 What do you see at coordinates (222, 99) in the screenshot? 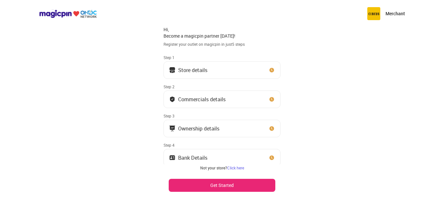
I see `button: Commercials details` at bounding box center [222, 99].